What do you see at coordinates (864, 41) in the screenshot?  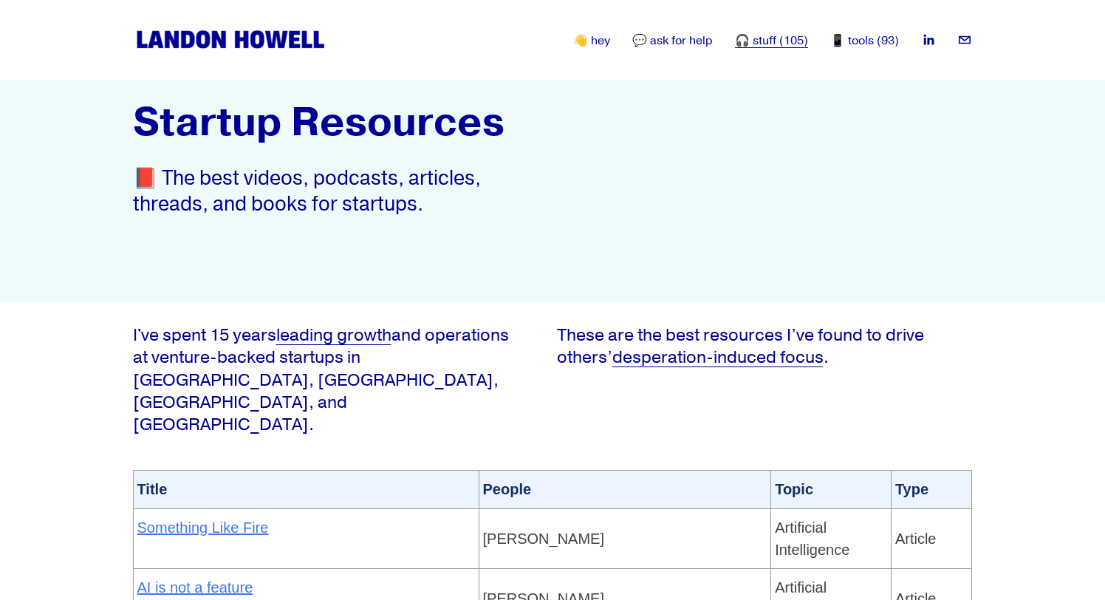 I see `a: 📱 tools (93)` at bounding box center [864, 41].